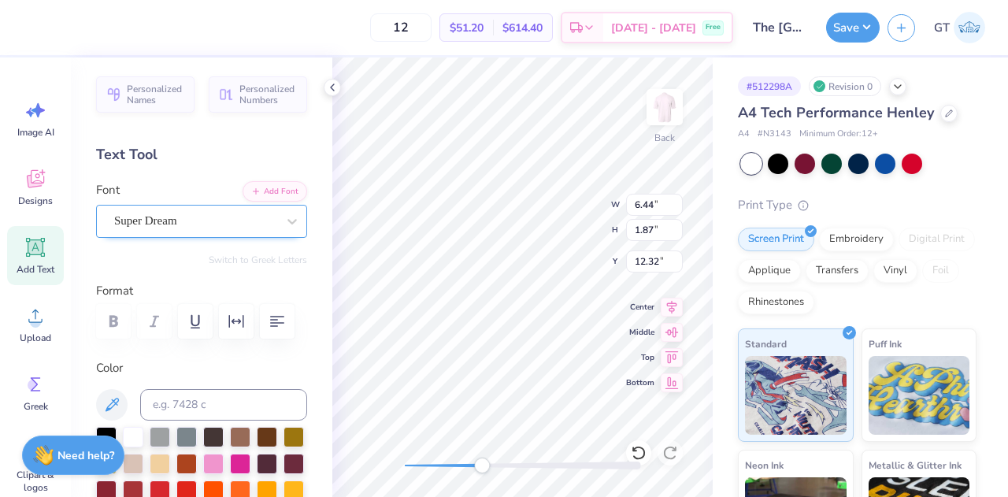 This screenshot has height=497, width=1008. Describe the element at coordinates (268, 94) in the screenshot. I see `span: Personalized Numbers` at that location.